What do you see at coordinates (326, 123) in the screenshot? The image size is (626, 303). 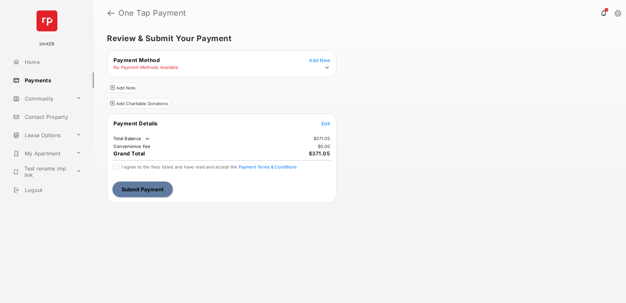 I see `span: Edit` at bounding box center [326, 123].